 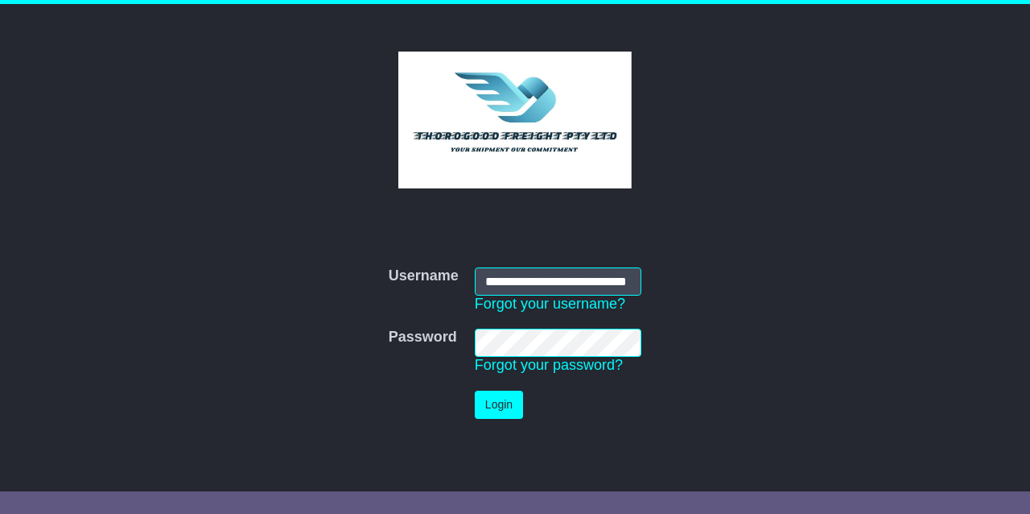 What do you see at coordinates (549, 365) in the screenshot?
I see `a: Forgot your password?` at bounding box center [549, 365].